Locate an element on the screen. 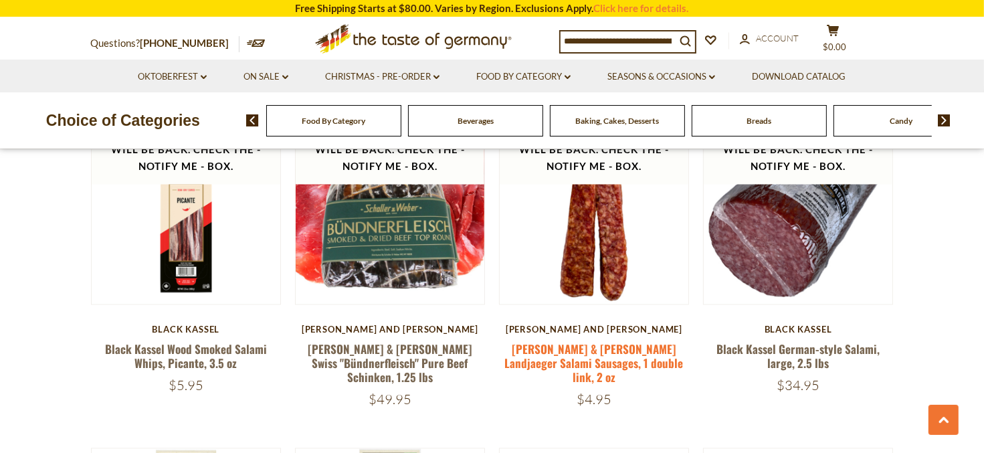  a: Seasons & Occasions is located at coordinates (661, 77).